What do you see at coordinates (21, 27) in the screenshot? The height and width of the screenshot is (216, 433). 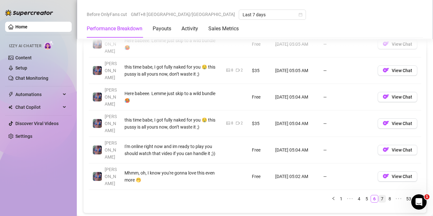 I see `a: Home` at bounding box center [21, 27].